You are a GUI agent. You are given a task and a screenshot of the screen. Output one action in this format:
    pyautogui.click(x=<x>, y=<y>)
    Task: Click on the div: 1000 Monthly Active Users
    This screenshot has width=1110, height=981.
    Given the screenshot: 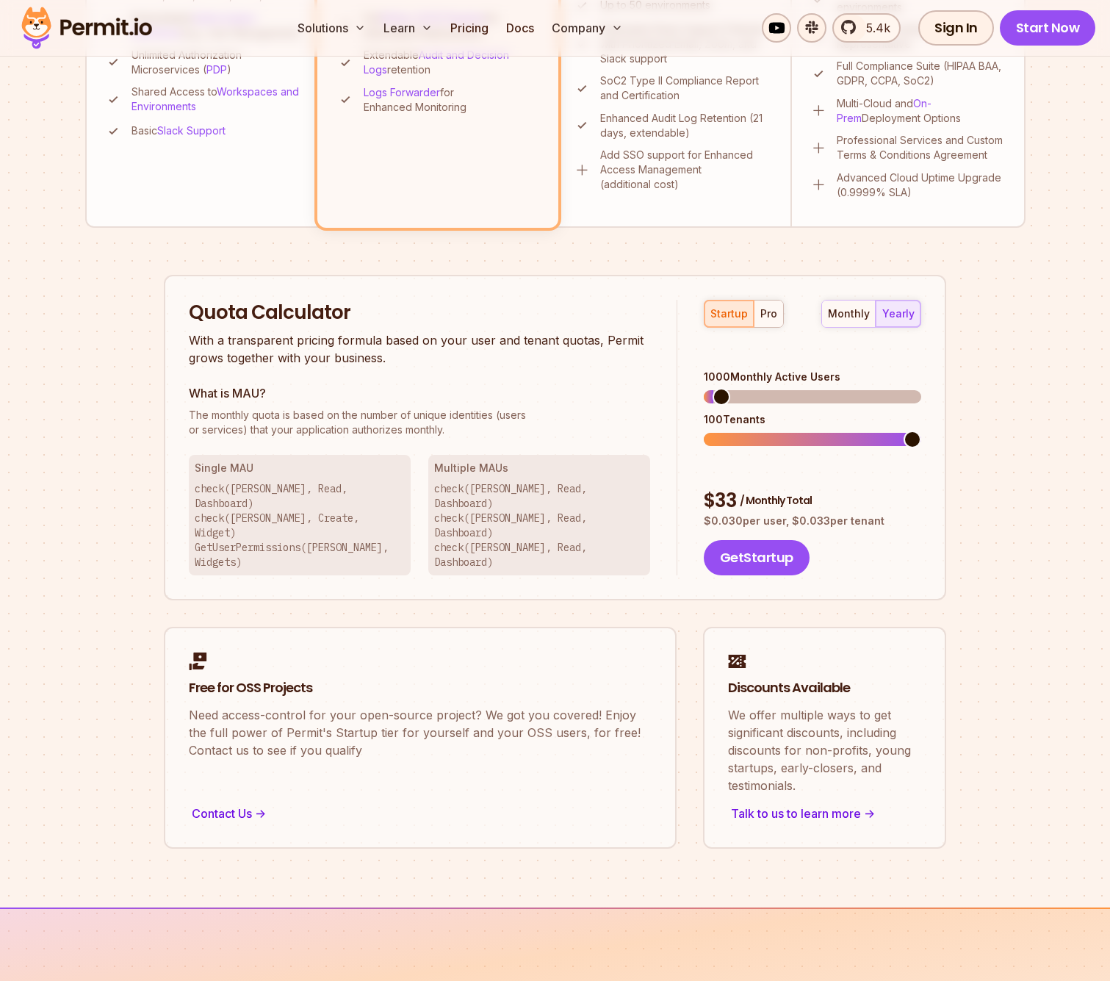 What is the action you would take?
    pyautogui.click(x=813, y=377)
    